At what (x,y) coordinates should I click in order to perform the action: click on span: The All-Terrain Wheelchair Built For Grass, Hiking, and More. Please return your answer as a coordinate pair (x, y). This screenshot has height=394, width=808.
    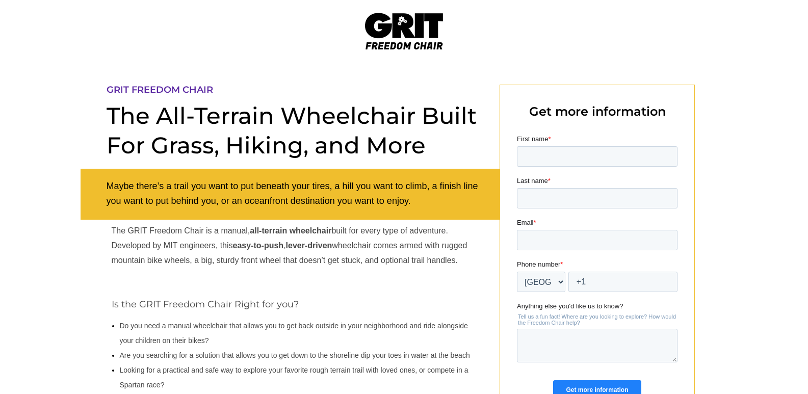
    Looking at the image, I should click on (292, 130).